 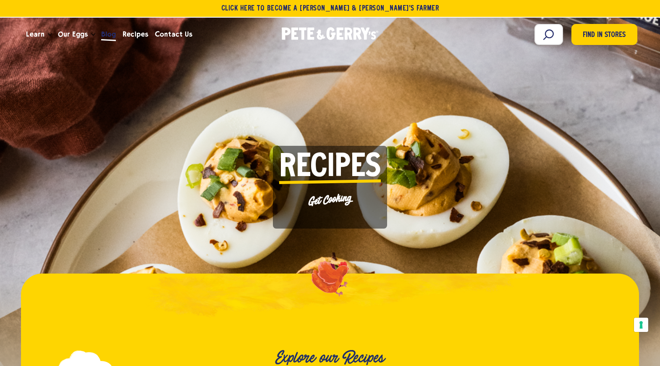 What do you see at coordinates (173, 34) in the screenshot?
I see `a: Contact Us` at bounding box center [173, 34].